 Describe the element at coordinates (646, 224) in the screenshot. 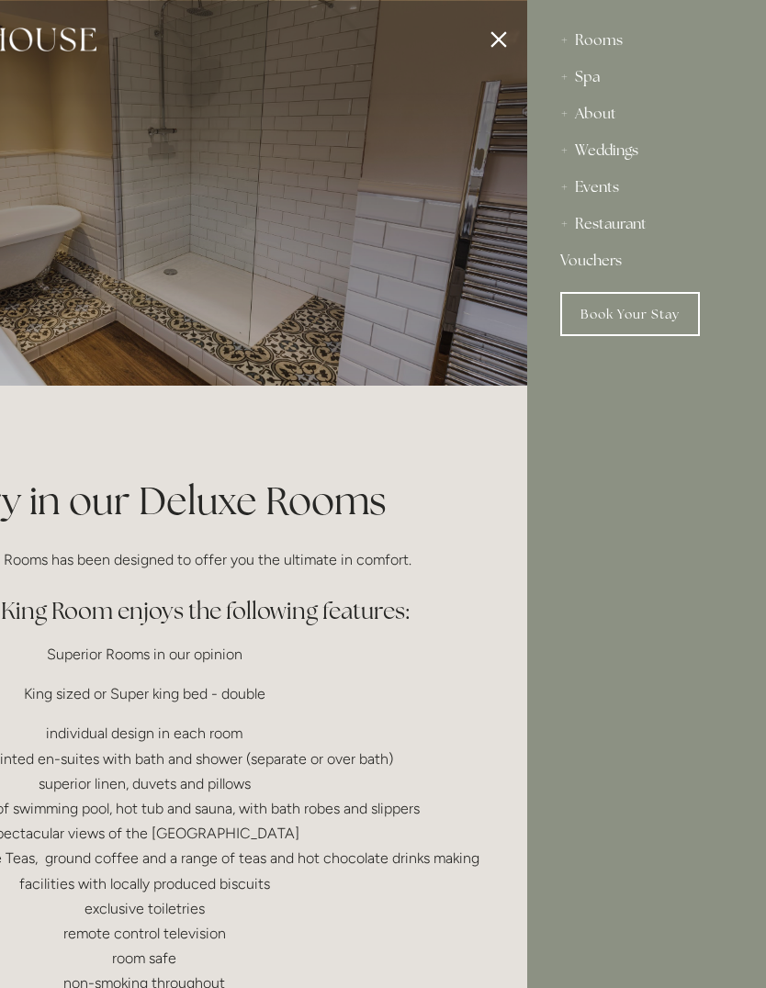

I see `div: Restaurant` at that location.